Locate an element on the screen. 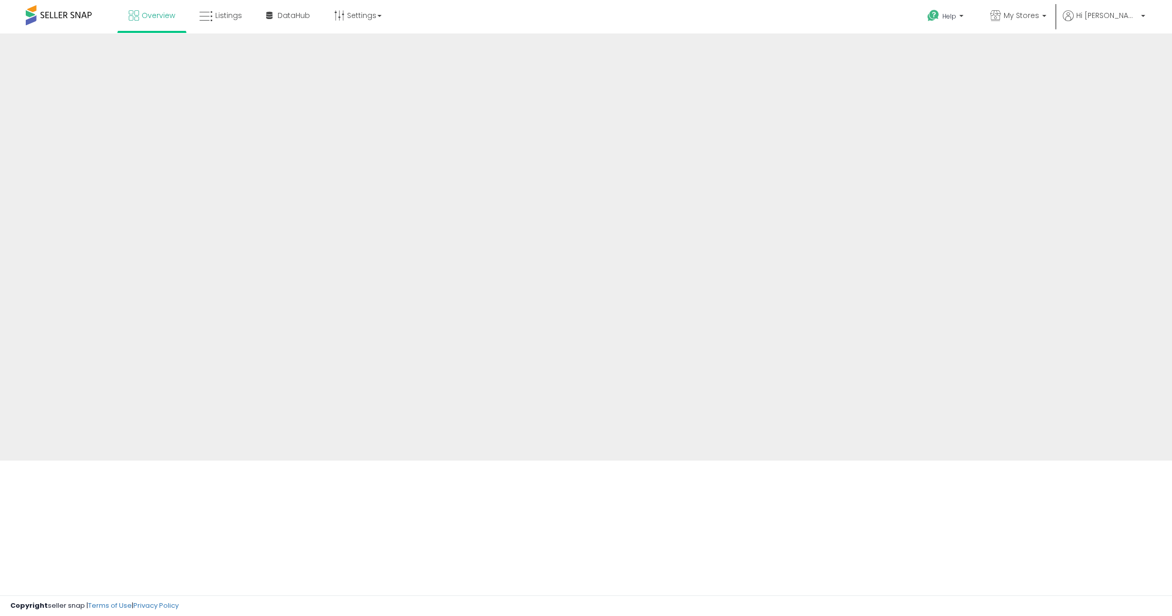  span: Overview is located at coordinates (158, 15).